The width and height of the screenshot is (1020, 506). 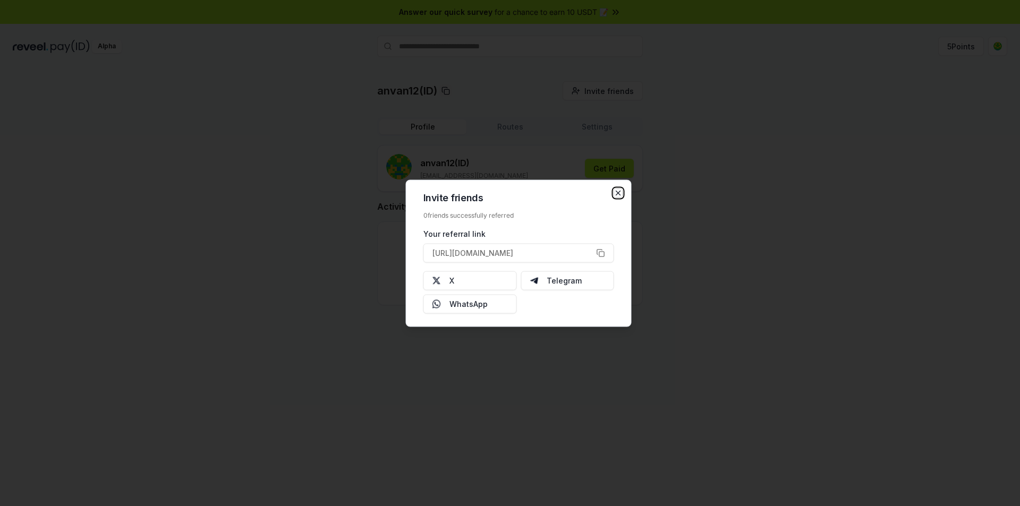 What do you see at coordinates (518, 215) in the screenshot?
I see `div: 0 friends successfully referred` at bounding box center [518, 215].